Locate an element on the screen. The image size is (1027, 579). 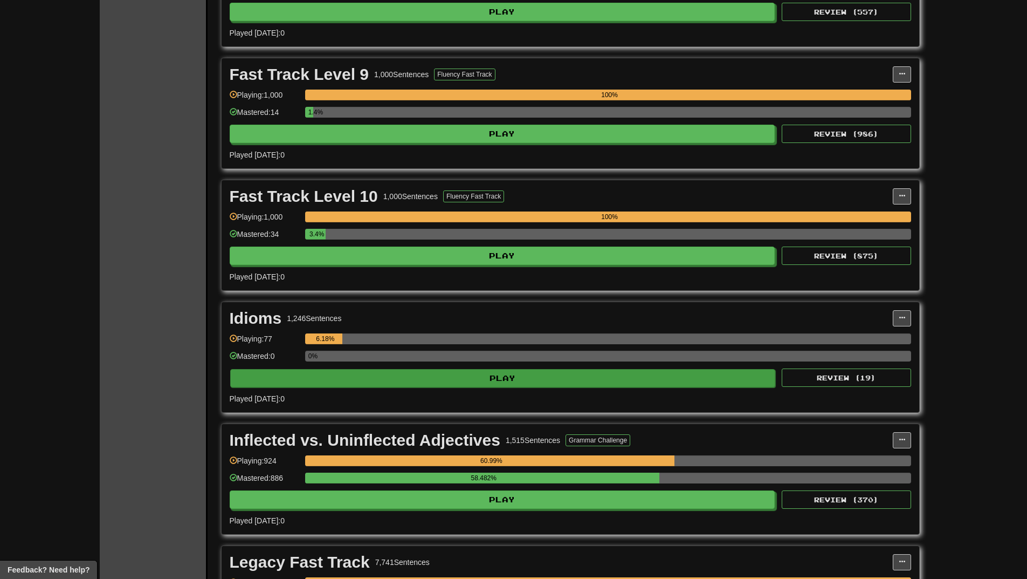
div: 1,246 Sentences is located at coordinates (314, 318).